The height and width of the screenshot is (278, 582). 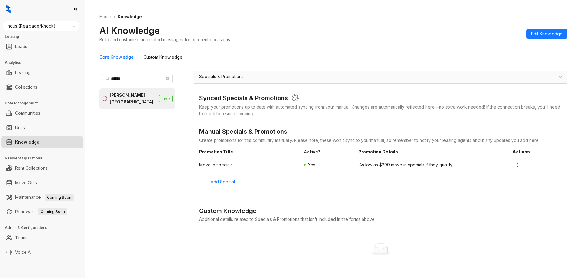 I want to click on div: Synced Specials & Promotions, so click(x=243, y=98).